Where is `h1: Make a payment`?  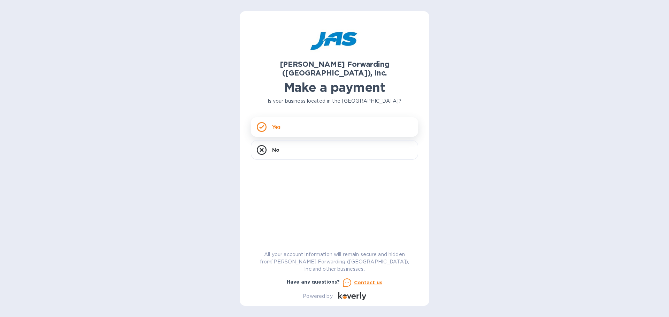 h1: Make a payment is located at coordinates (334, 87).